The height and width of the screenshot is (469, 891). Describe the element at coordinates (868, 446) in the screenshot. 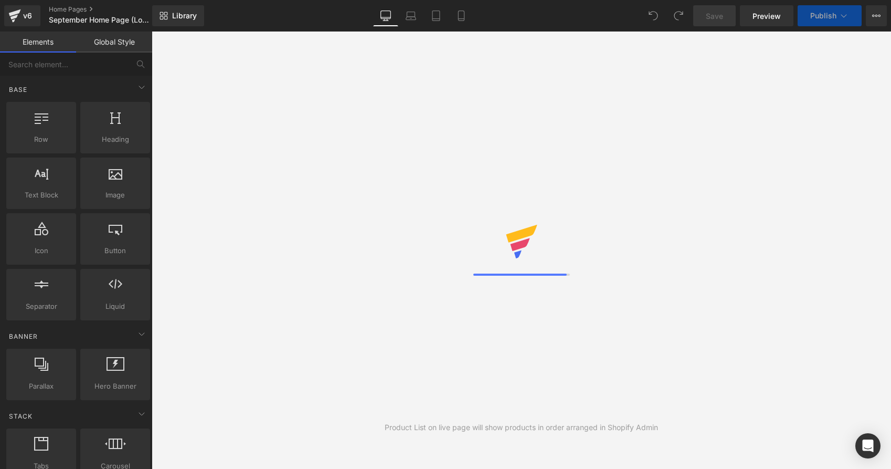

I see `div: Open Intercom Messenger` at that location.